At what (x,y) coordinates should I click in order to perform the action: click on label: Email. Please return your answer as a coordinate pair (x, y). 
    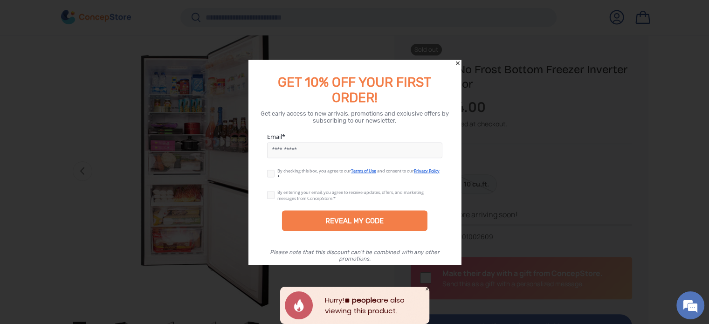
    Looking at the image, I should click on (355, 136).